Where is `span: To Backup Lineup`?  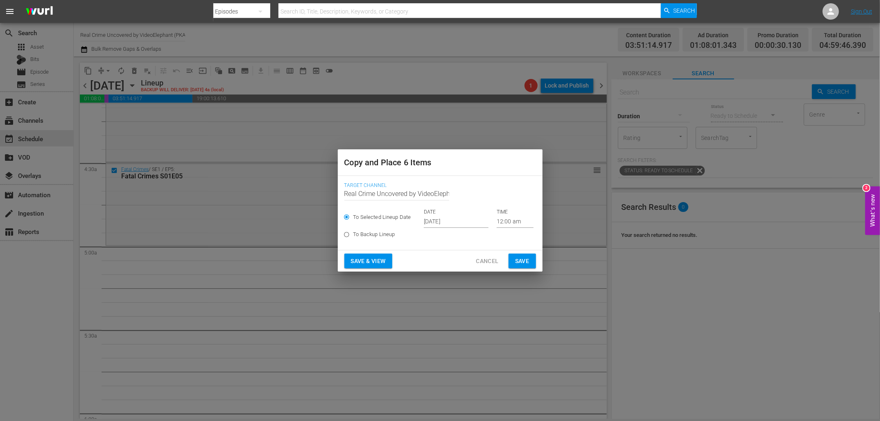 span: To Backup Lineup is located at coordinates (374, 235).